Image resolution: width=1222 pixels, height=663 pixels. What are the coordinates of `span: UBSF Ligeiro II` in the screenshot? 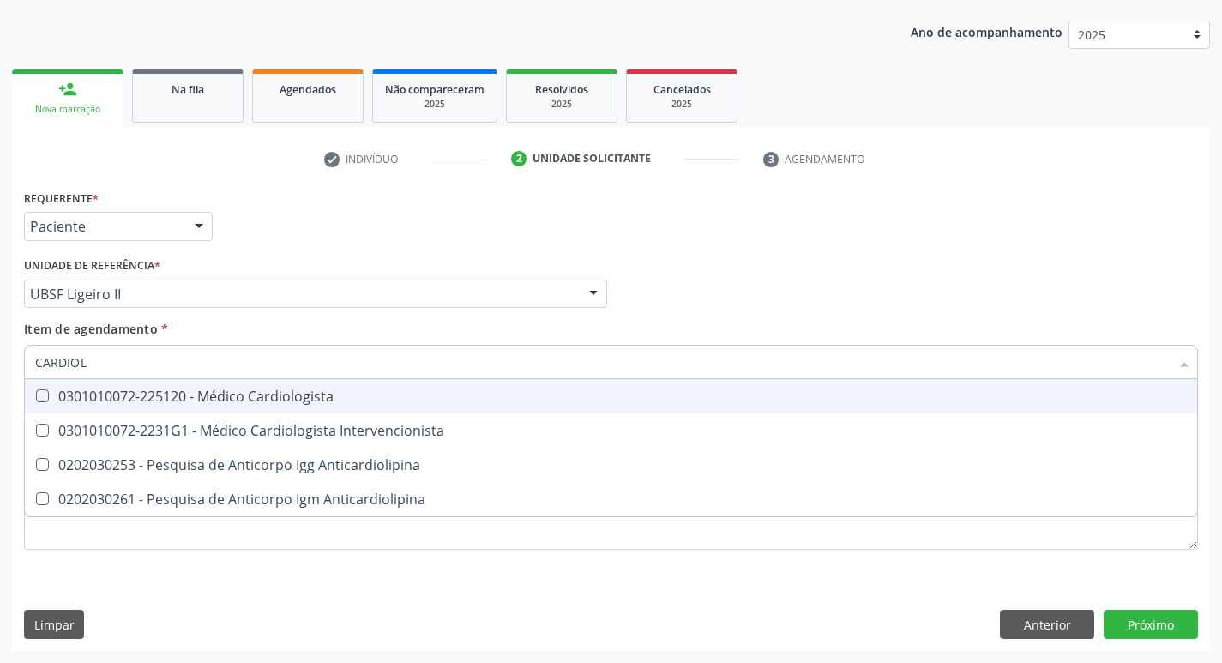 It's located at (301, 294).